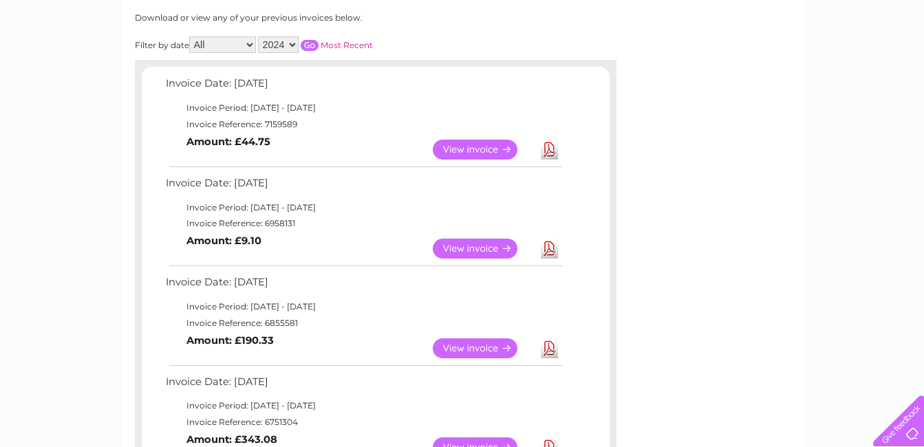  Describe the element at coordinates (695, 63) in the screenshot. I see `a: Water` at that location.